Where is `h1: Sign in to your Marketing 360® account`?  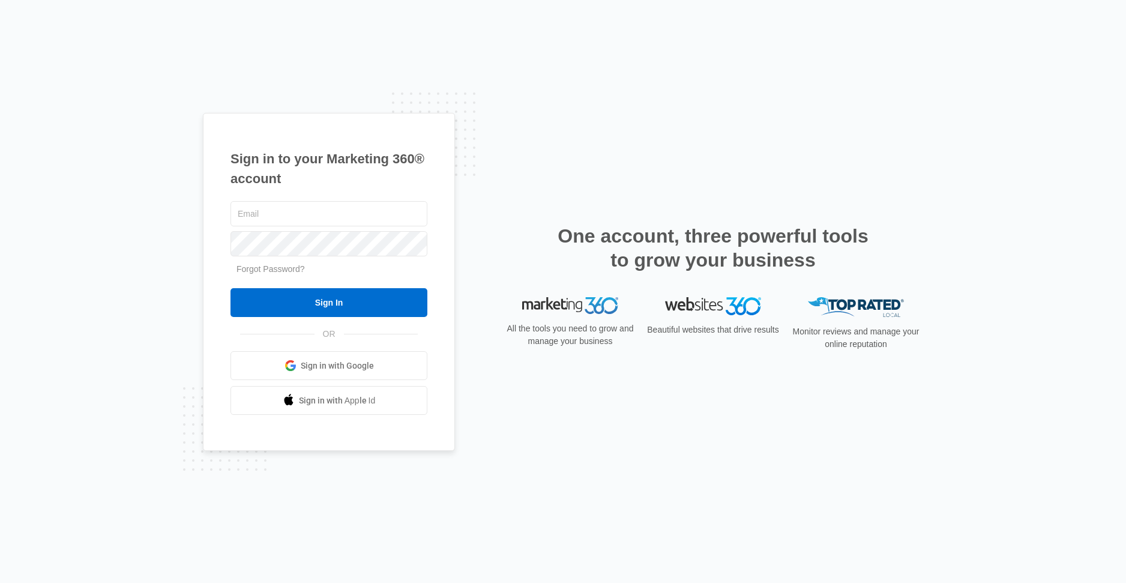 h1: Sign in to your Marketing 360® account is located at coordinates (329, 169).